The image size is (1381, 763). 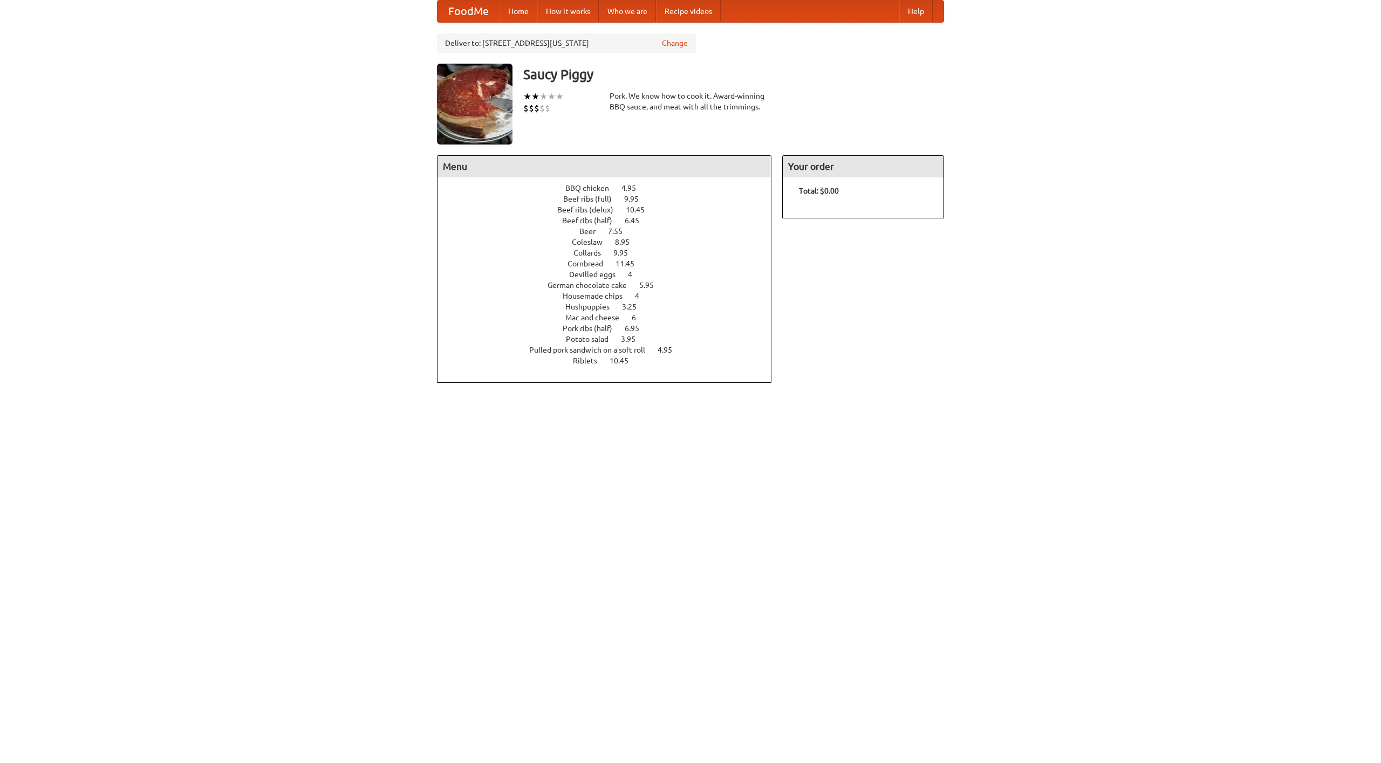 What do you see at coordinates (688, 11) in the screenshot?
I see `a: Recipe videos` at bounding box center [688, 11].